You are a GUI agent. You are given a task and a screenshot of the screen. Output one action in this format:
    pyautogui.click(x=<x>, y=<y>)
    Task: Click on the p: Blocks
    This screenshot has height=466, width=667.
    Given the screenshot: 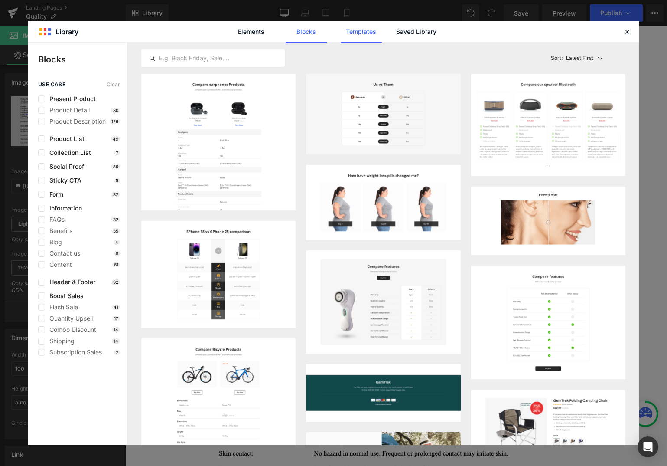 What is the action you would take?
    pyautogui.click(x=82, y=59)
    